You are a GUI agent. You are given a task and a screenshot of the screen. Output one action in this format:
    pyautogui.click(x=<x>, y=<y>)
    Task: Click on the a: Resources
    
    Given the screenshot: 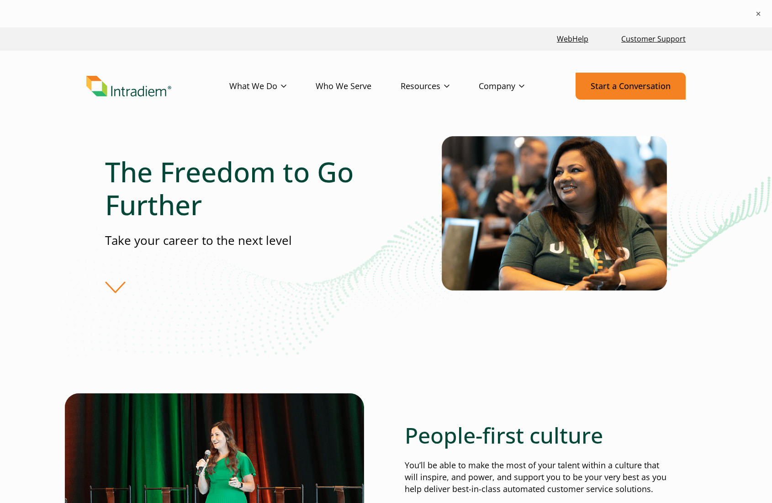 What is the action you would take?
    pyautogui.click(x=439, y=86)
    